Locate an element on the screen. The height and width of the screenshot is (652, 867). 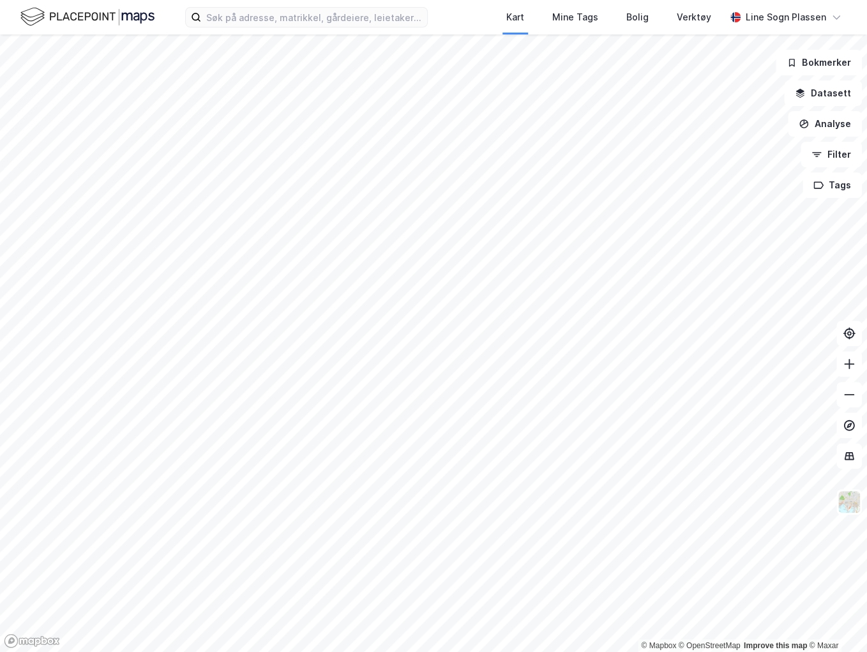
img: logo.f888ab2527a4732fd821a326f86c7f29.svg is located at coordinates (88, 17).